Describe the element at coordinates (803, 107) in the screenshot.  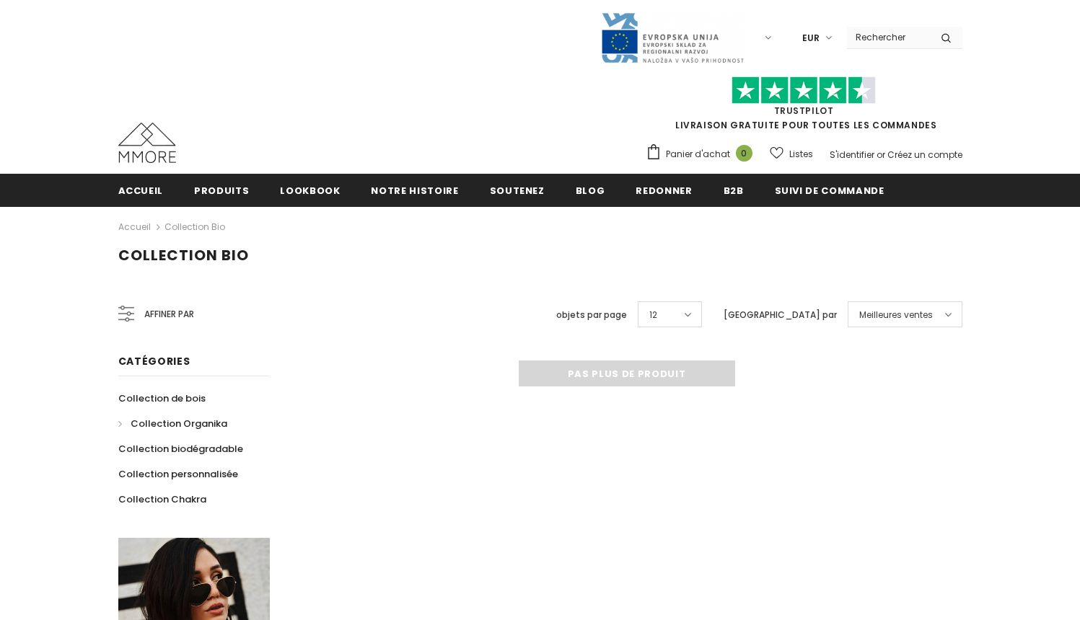
I see `span: LIVRAISON GRATUITE POUR TOUTES LES COMMANDES` at that location.